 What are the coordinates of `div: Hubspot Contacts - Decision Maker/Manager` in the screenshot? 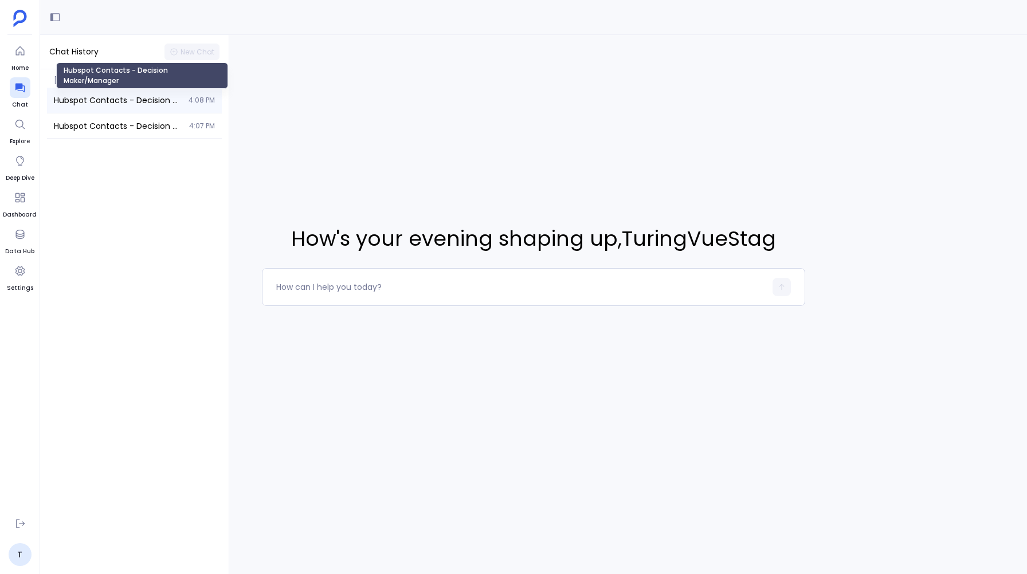 It's located at (142, 76).